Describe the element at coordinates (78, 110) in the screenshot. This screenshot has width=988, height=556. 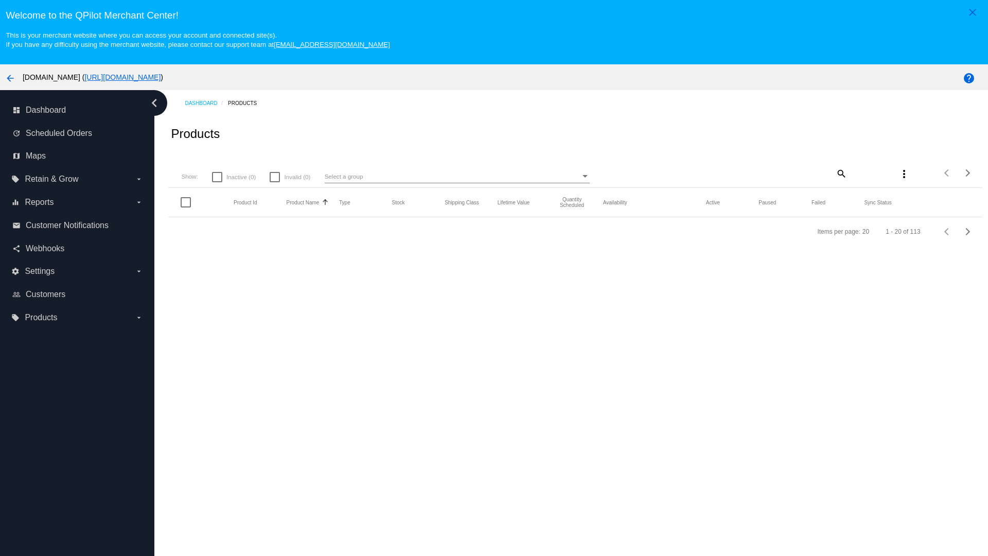
I see `a: dashboard Dashboard` at that location.